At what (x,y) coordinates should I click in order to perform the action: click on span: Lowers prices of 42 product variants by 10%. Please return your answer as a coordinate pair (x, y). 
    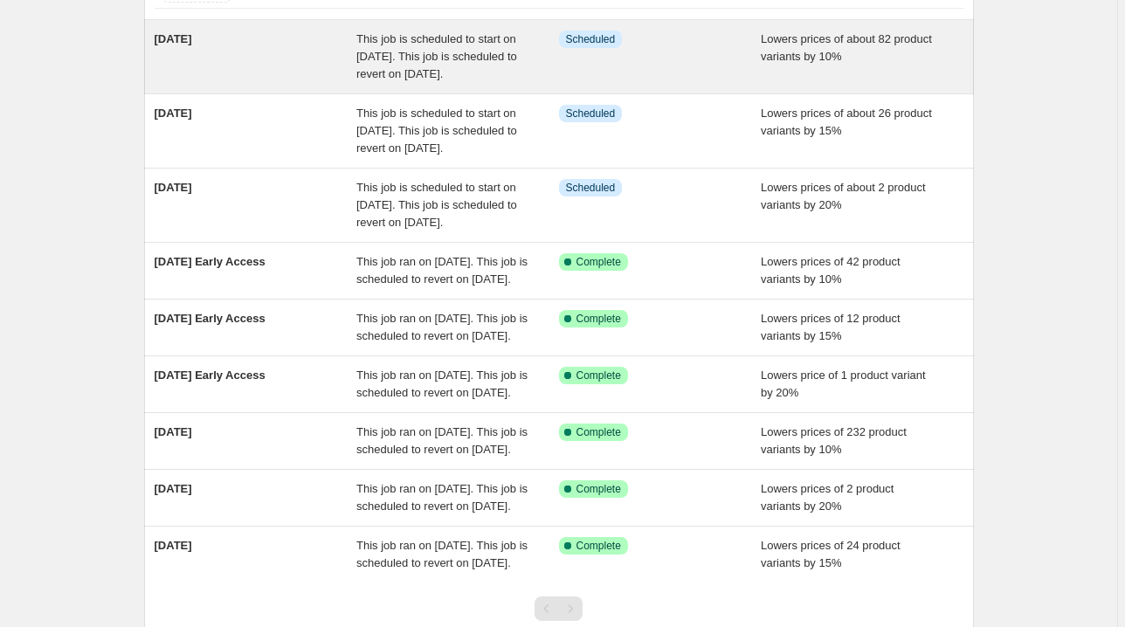
    Looking at the image, I should click on (830, 270).